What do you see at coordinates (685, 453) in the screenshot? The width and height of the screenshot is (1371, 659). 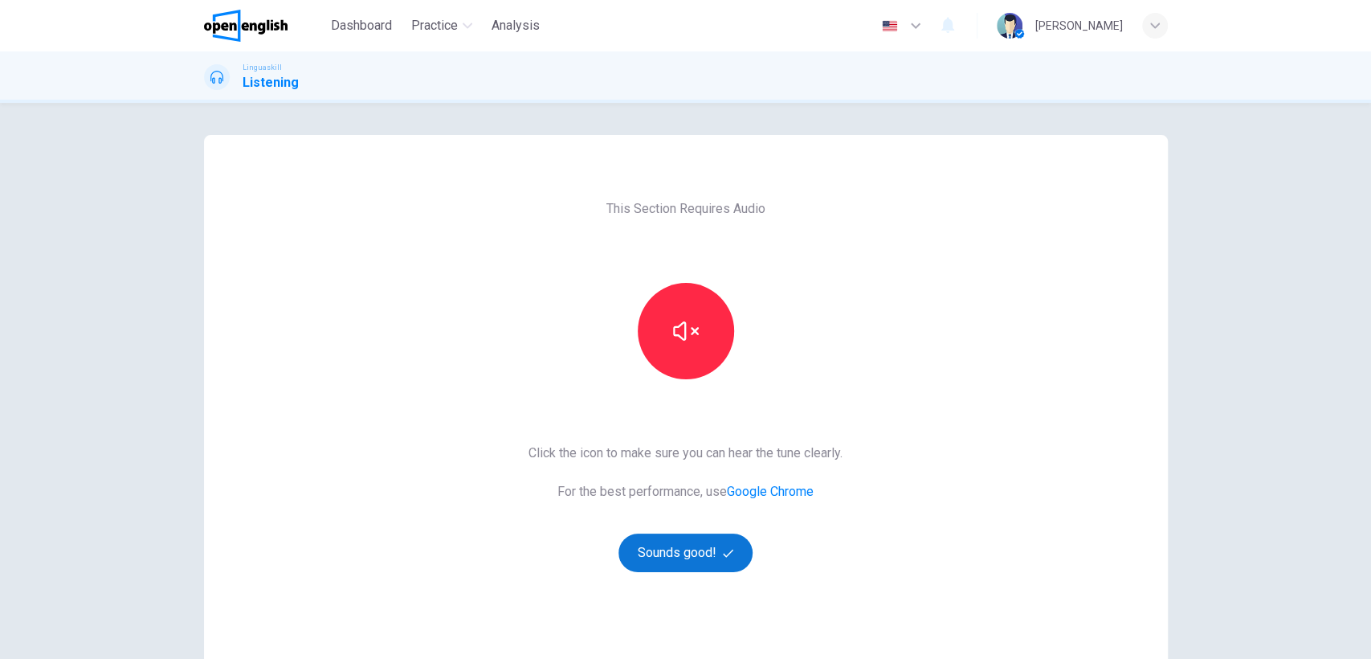 I see `span: Click the icon to make sure you can hear the tune clearly.` at bounding box center [685, 453].